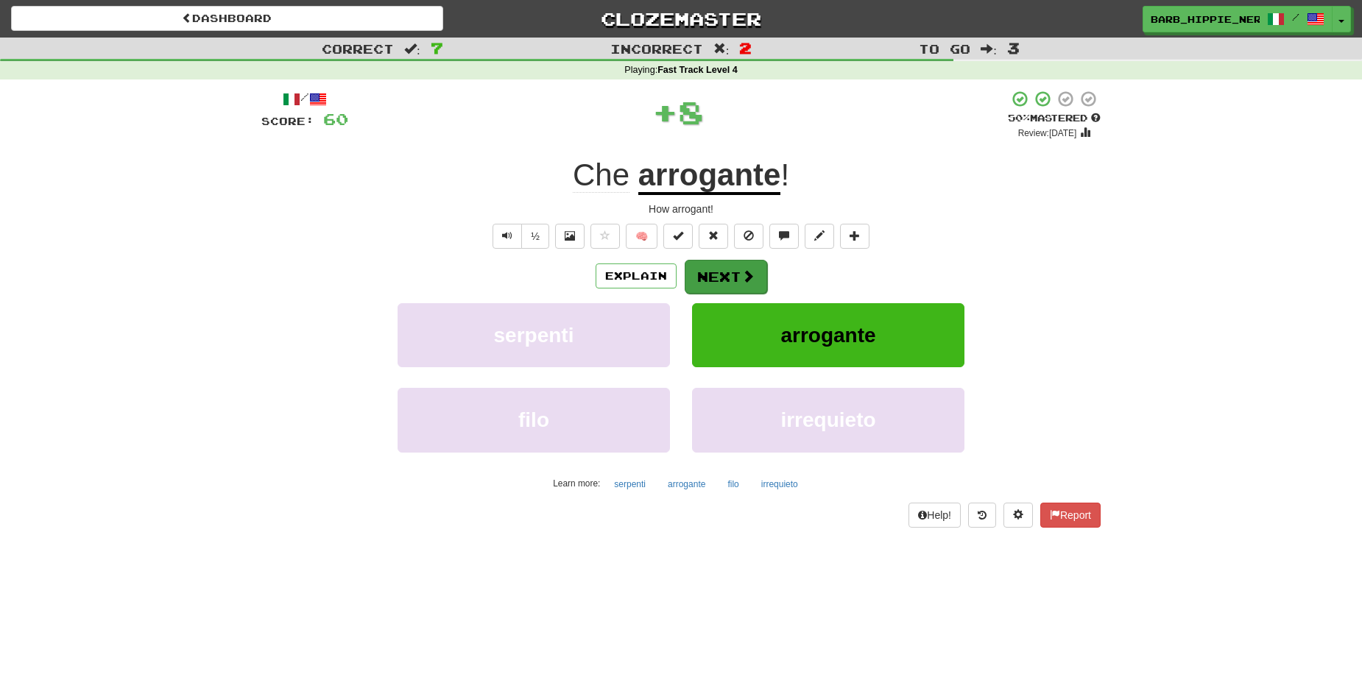 The image size is (1362, 691). I want to click on a: barb_hippie_nerd /, so click(1237, 19).